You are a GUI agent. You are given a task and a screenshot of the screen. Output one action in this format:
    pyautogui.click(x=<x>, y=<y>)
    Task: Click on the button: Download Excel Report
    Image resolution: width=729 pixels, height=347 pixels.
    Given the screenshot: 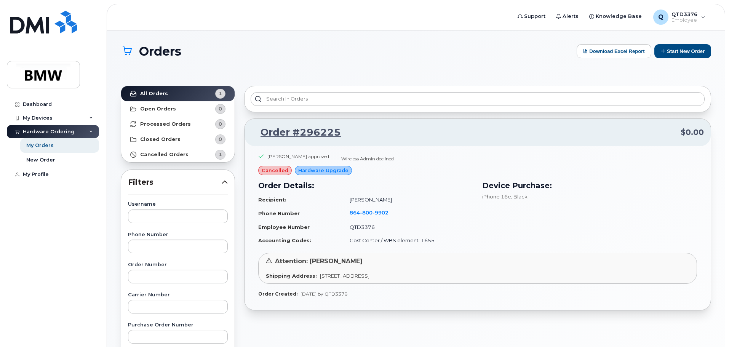 What is the action you would take?
    pyautogui.click(x=614, y=51)
    